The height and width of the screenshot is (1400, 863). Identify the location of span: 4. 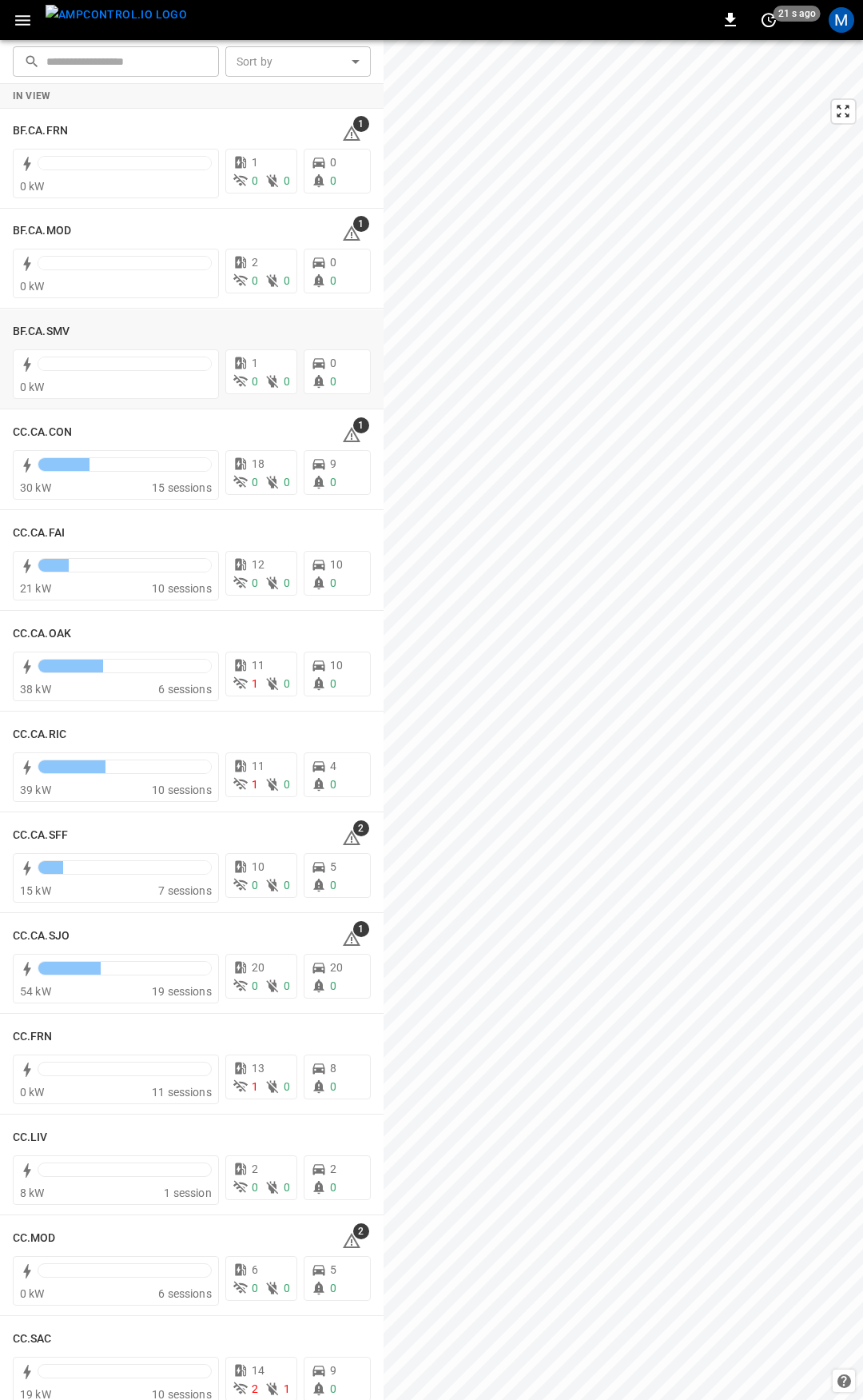
(333, 766).